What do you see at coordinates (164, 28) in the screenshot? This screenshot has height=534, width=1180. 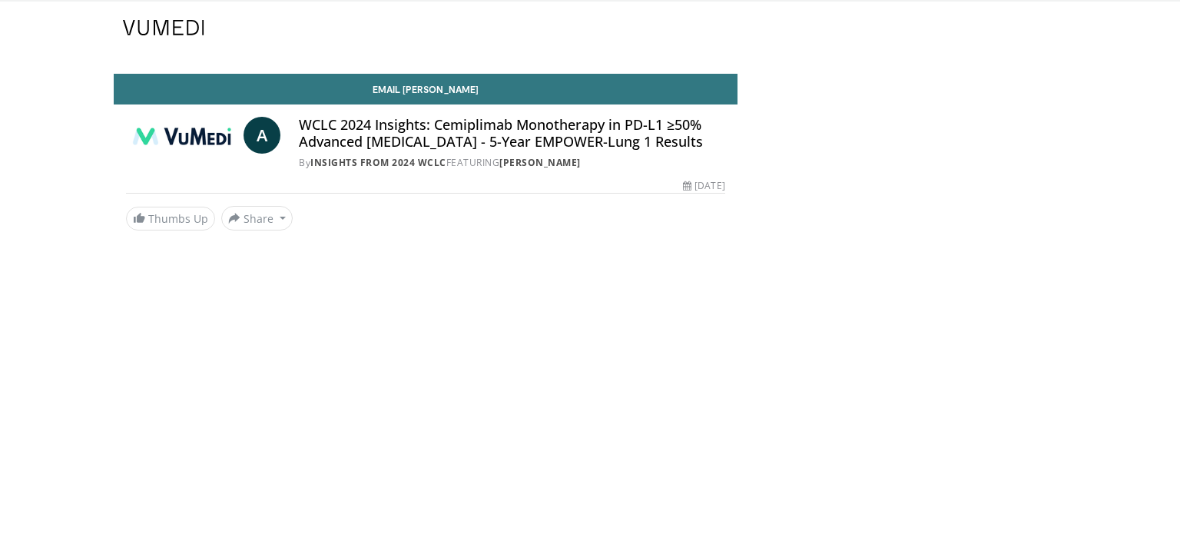 I see `img: VuMedi Logo` at bounding box center [164, 28].